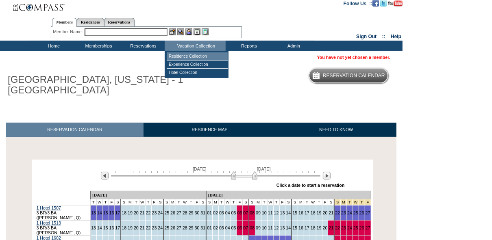 The image size is (492, 240). I want to click on a: 12, so click(277, 213).